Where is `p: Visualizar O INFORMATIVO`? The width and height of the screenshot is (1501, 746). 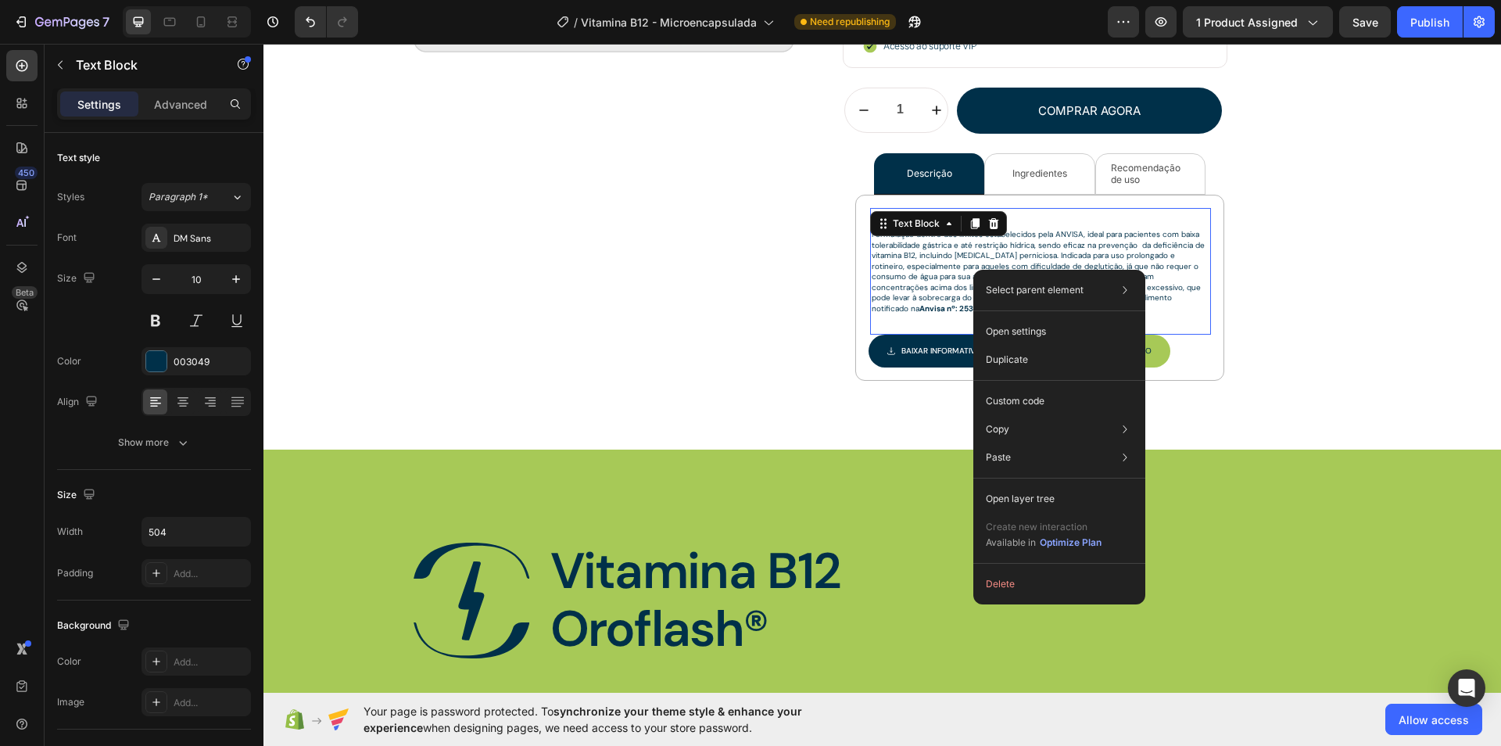
p: Visualizar O INFORMATIVO is located at coordinates (835, 307).